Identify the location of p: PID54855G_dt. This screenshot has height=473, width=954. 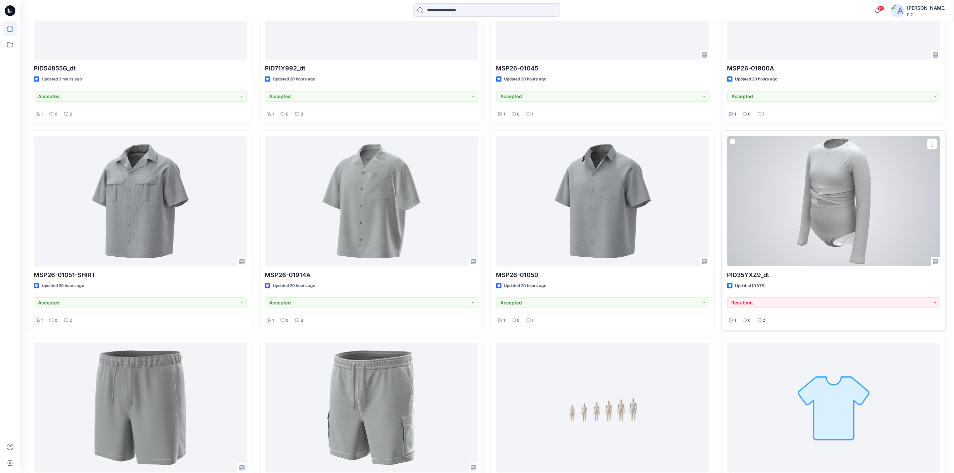
(140, 68).